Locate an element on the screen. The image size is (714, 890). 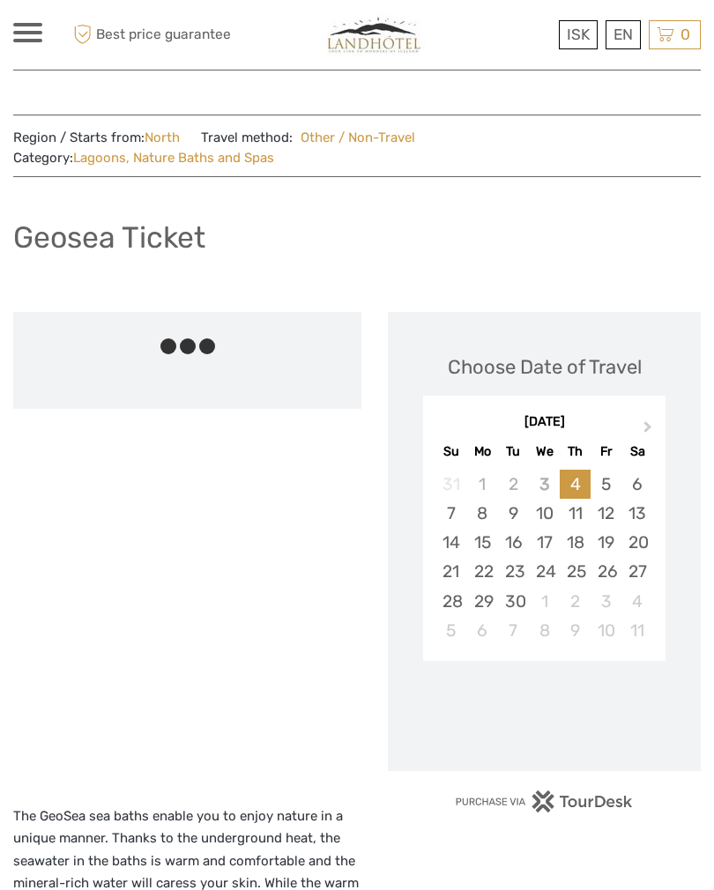
div: Choose Saturday, October 11th, 2025 is located at coordinates (636, 630).